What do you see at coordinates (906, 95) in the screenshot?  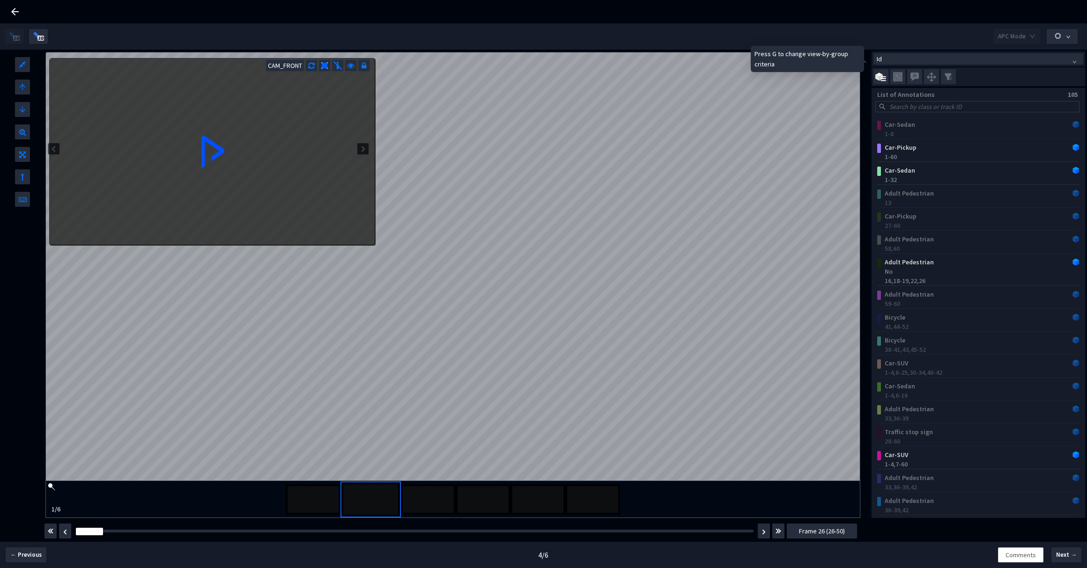 I see `div: List of Annotations` at bounding box center [906, 95].